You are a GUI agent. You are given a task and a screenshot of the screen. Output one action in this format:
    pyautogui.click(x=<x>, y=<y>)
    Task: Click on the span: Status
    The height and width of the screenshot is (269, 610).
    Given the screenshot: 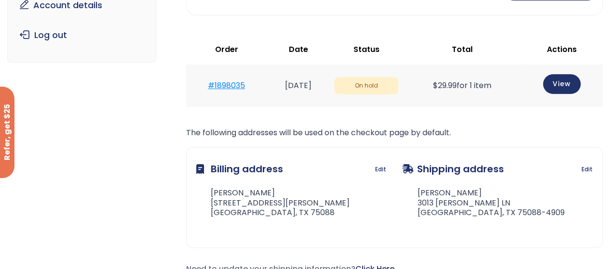 What is the action you would take?
    pyautogui.click(x=366, y=49)
    